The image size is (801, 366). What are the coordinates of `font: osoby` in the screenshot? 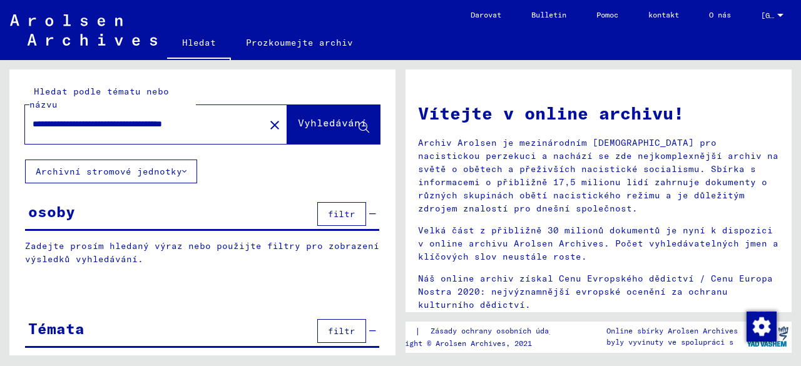 It's located at (51, 212).